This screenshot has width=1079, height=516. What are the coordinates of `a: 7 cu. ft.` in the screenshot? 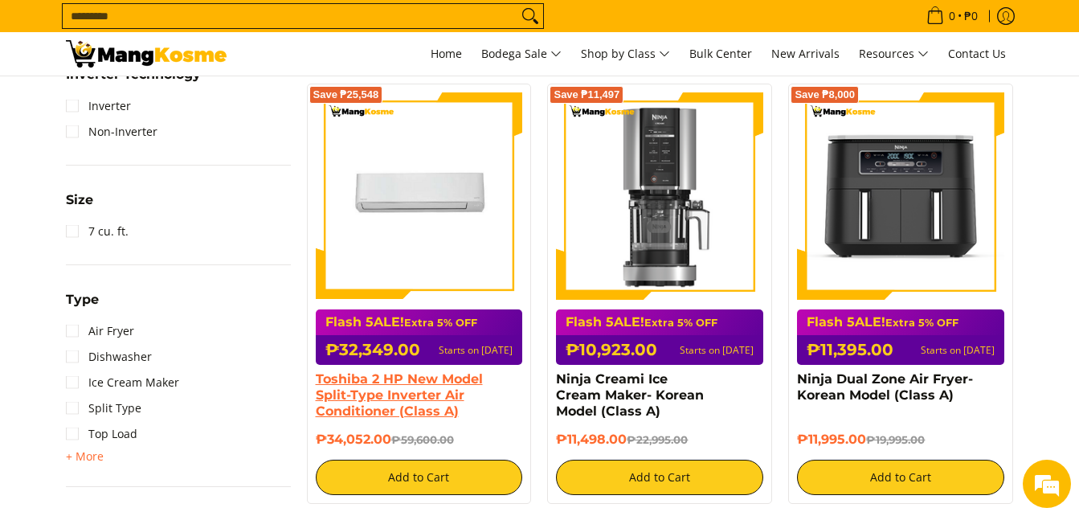 It's located at (97, 231).